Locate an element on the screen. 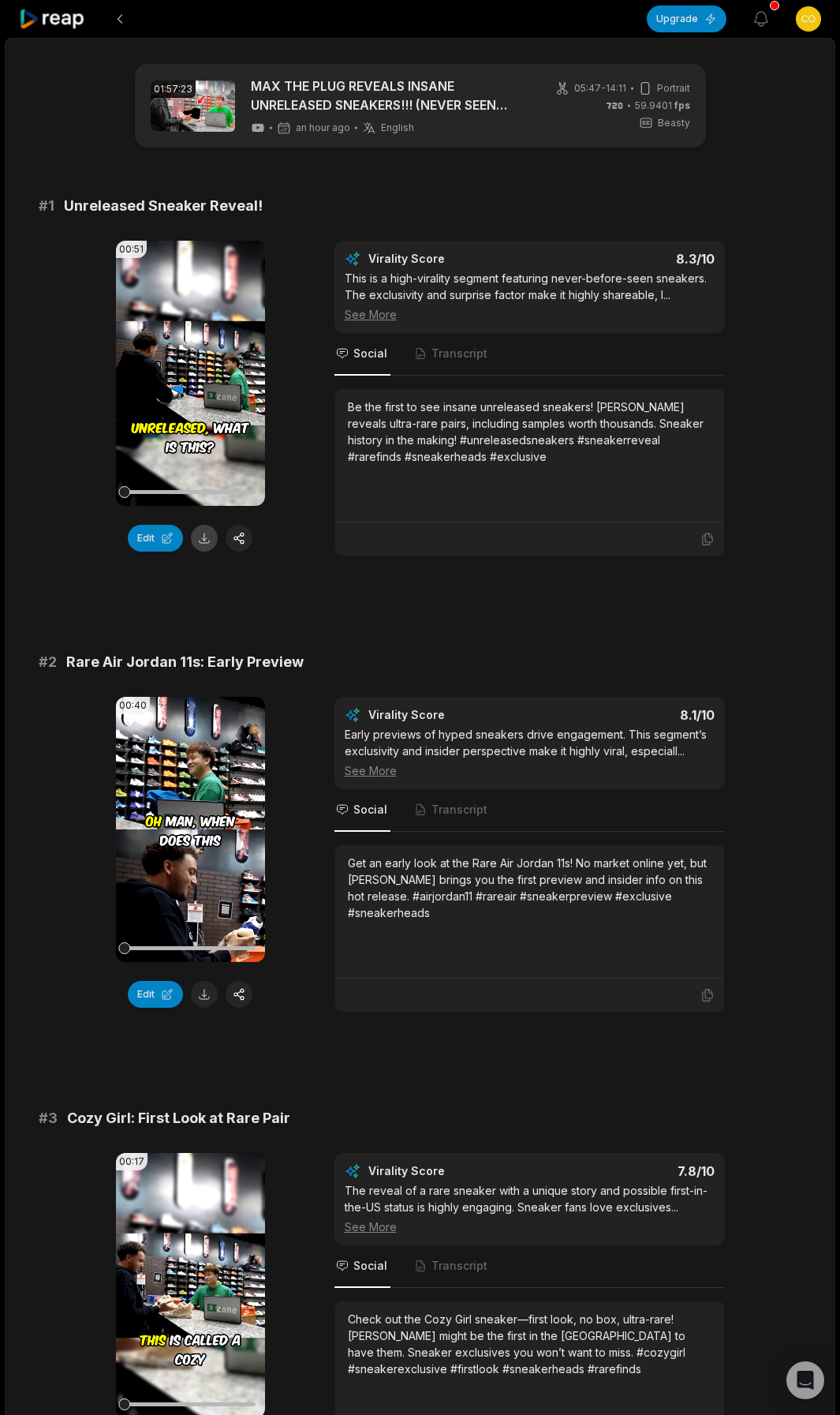 Image resolution: width=840 pixels, height=1415 pixels. div: Open Intercom Messenger is located at coordinates (806, 1380).